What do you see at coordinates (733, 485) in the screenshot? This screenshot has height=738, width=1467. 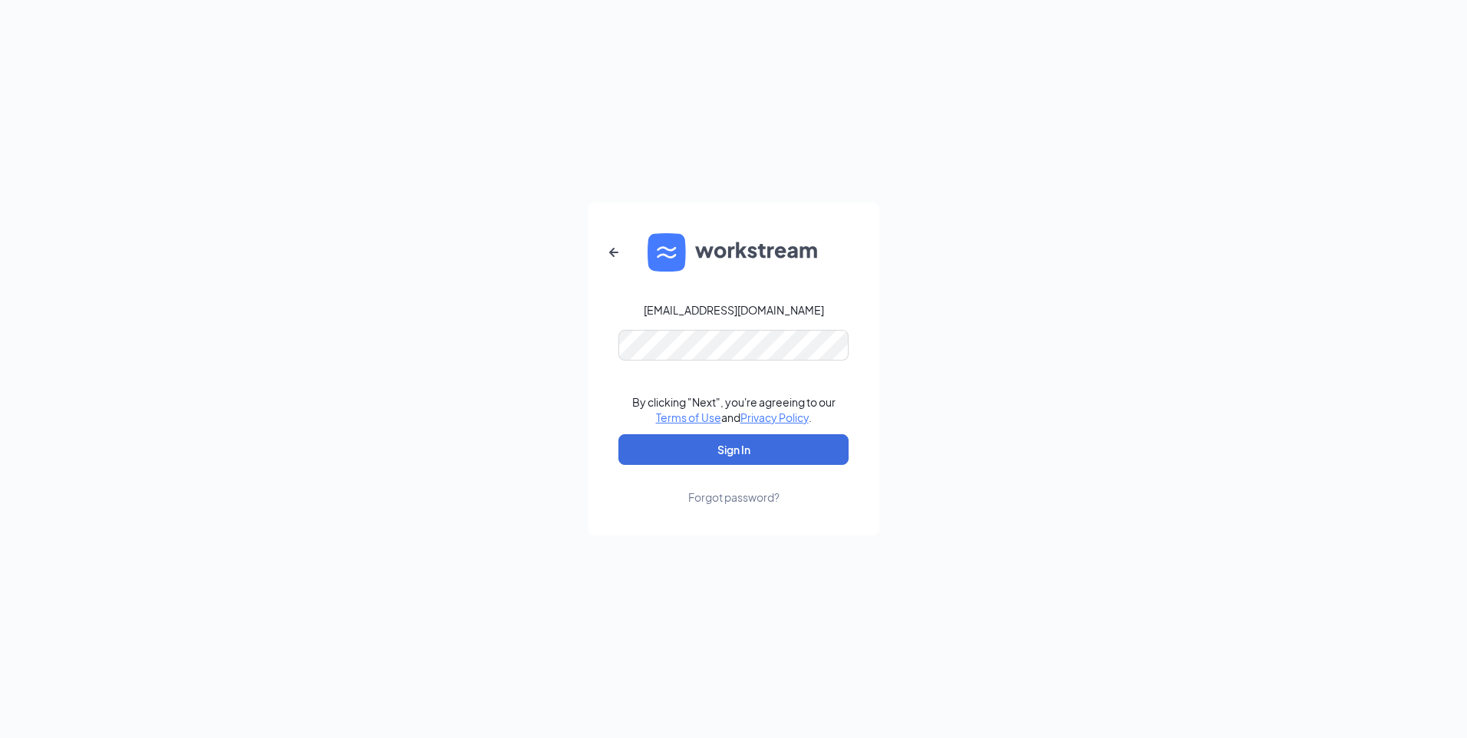 I see `a: Forgot password?` at bounding box center [733, 485].